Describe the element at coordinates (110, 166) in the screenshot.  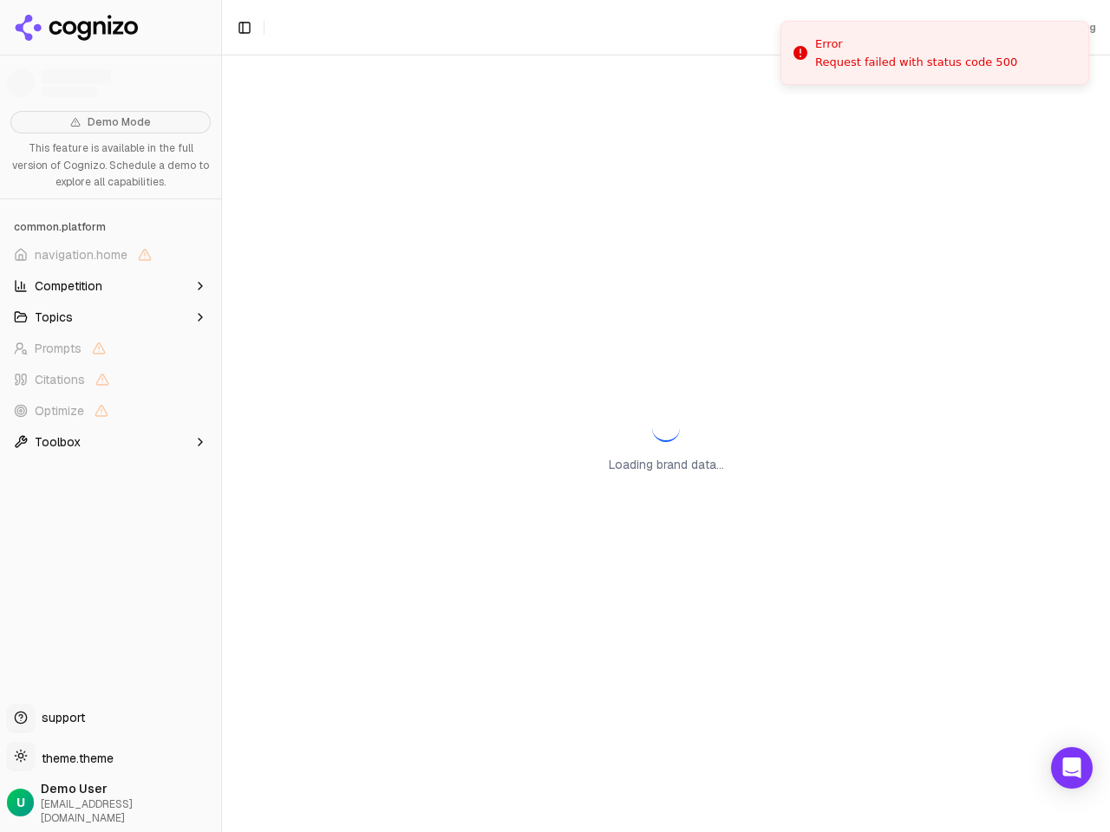
I see `p: This feature is available in the full version of Cognizo. Schedule a demo to explore all capabili...` at that location.